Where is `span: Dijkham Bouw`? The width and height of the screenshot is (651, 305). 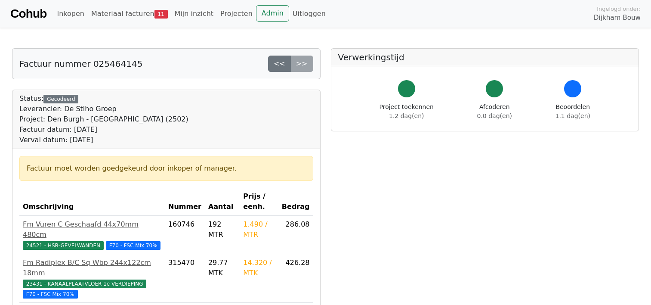 span: Dijkham Bouw is located at coordinates (617, 18).